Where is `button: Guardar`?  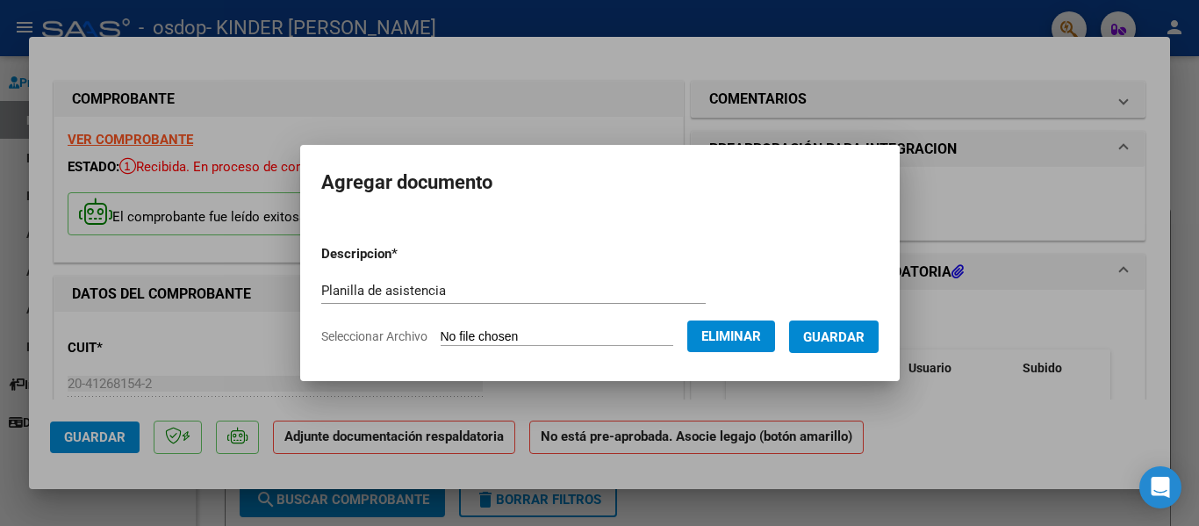 button: Guardar is located at coordinates (834, 336).